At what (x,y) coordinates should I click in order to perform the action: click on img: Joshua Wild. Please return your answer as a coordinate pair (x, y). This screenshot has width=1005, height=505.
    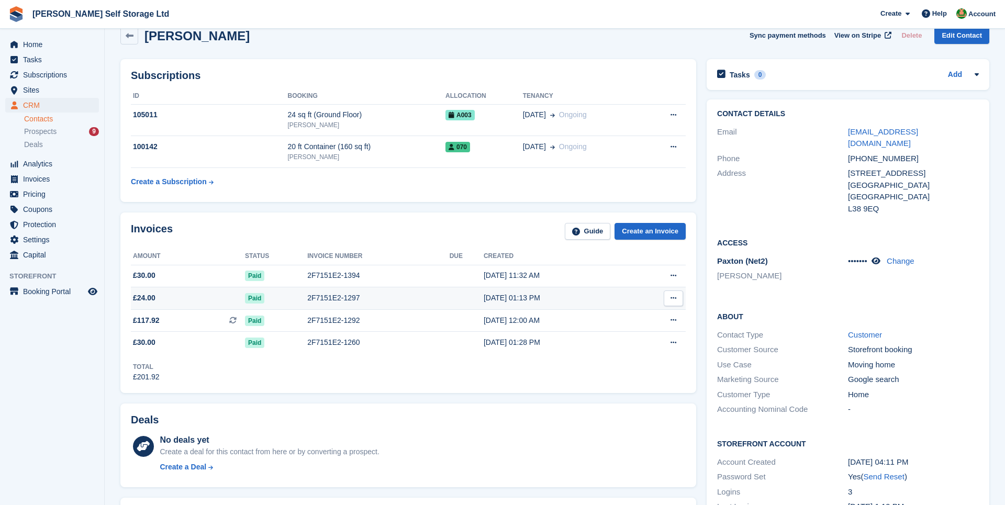
    Looking at the image, I should click on (961, 14).